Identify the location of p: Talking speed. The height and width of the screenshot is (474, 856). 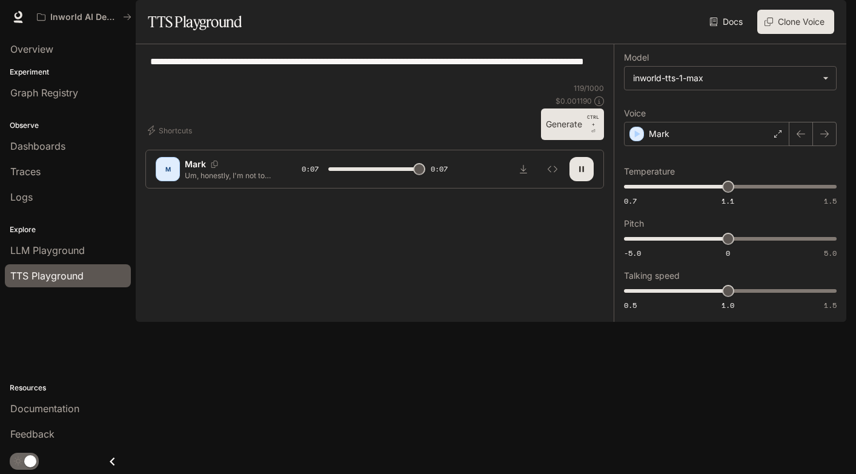
(652, 276).